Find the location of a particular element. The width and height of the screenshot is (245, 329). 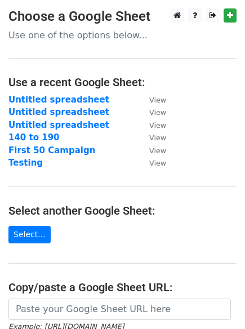

a: Testing is located at coordinates (25, 163).